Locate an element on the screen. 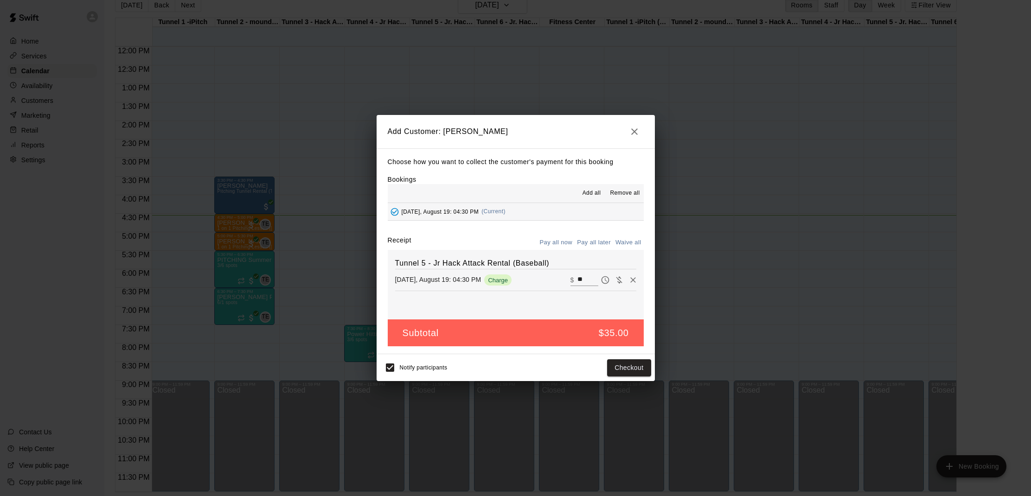 This screenshot has height=496, width=1031. h5: Subtotal is located at coordinates (421, 333).